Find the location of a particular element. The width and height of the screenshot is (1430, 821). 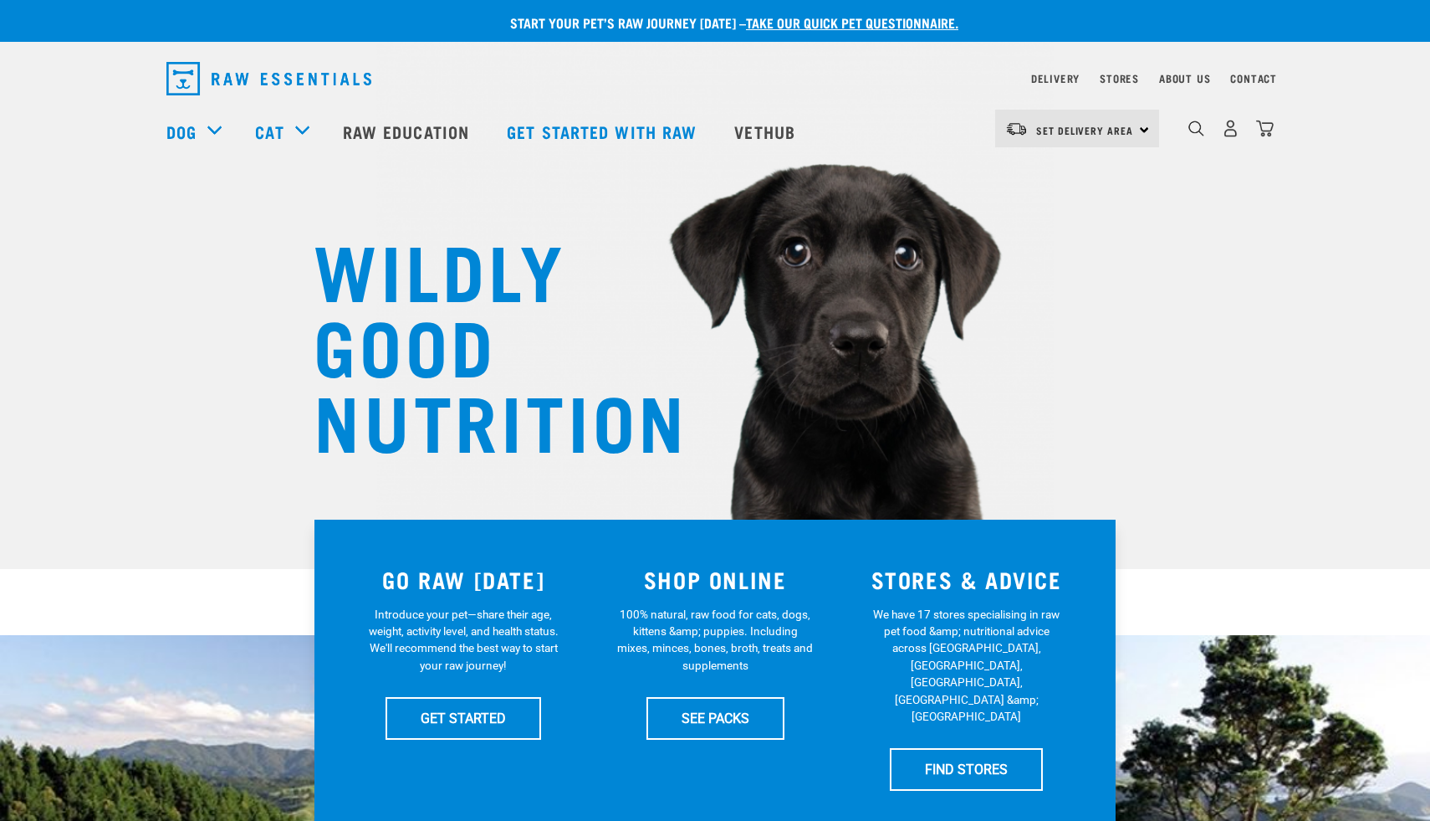

a: Stores is located at coordinates (1119, 78).